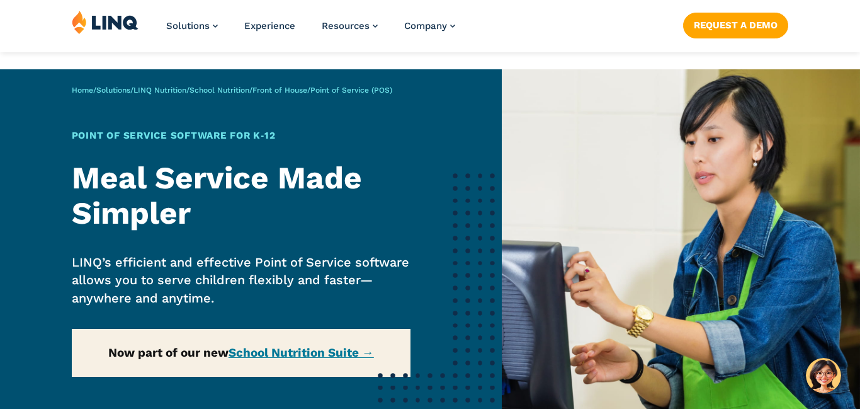 The width and height of the screenshot is (860, 409). What do you see at coordinates (105, 22) in the screenshot?
I see `img: LINQ | K‑12 Software` at bounding box center [105, 22].